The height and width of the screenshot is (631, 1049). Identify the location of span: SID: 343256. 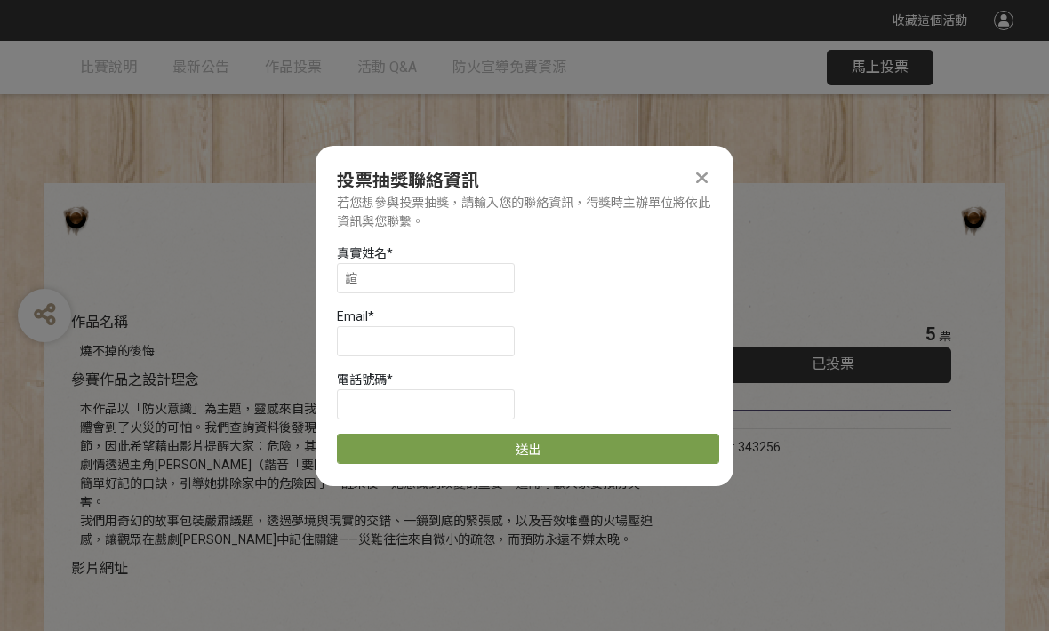
(747, 447).